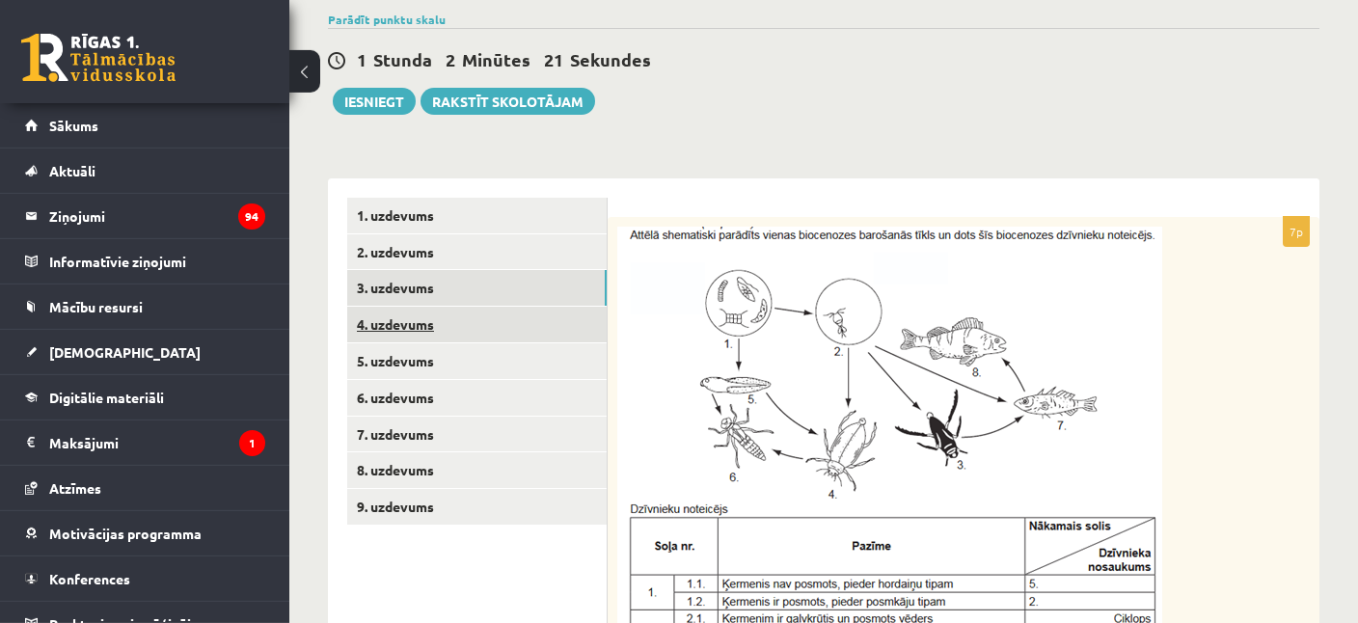 This screenshot has width=1358, height=623. What do you see at coordinates (476, 252) in the screenshot?
I see `a: 2. uzdevums` at bounding box center [476, 252].